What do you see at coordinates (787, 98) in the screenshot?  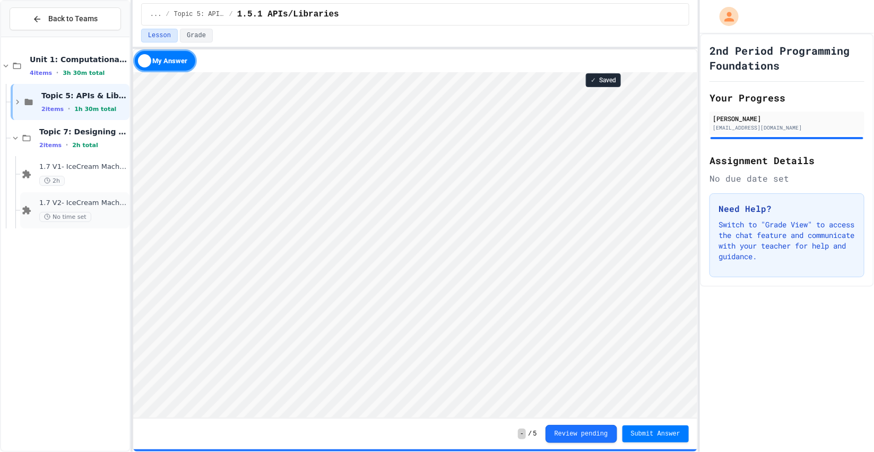 I see `h2: Your Progress` at bounding box center [787, 98].